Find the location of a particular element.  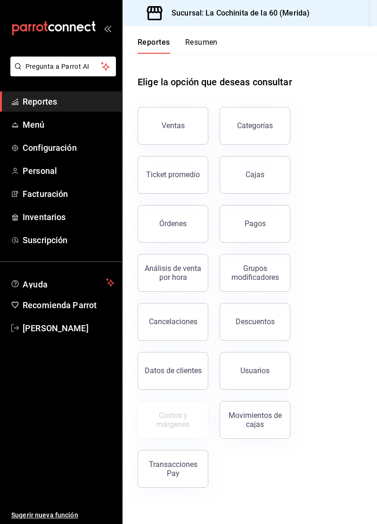

div: Datos de clientes is located at coordinates (173, 370).